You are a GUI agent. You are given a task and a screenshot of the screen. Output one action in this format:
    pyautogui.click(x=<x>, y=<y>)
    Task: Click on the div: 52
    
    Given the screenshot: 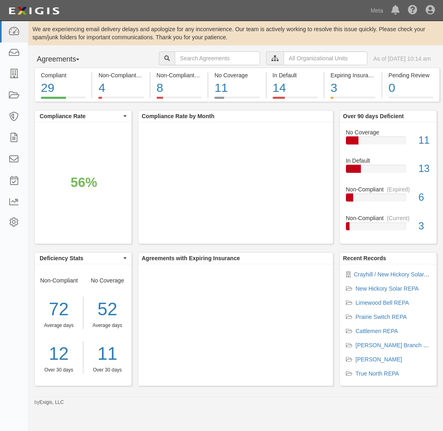 What is the action you would take?
    pyautogui.click(x=108, y=309)
    